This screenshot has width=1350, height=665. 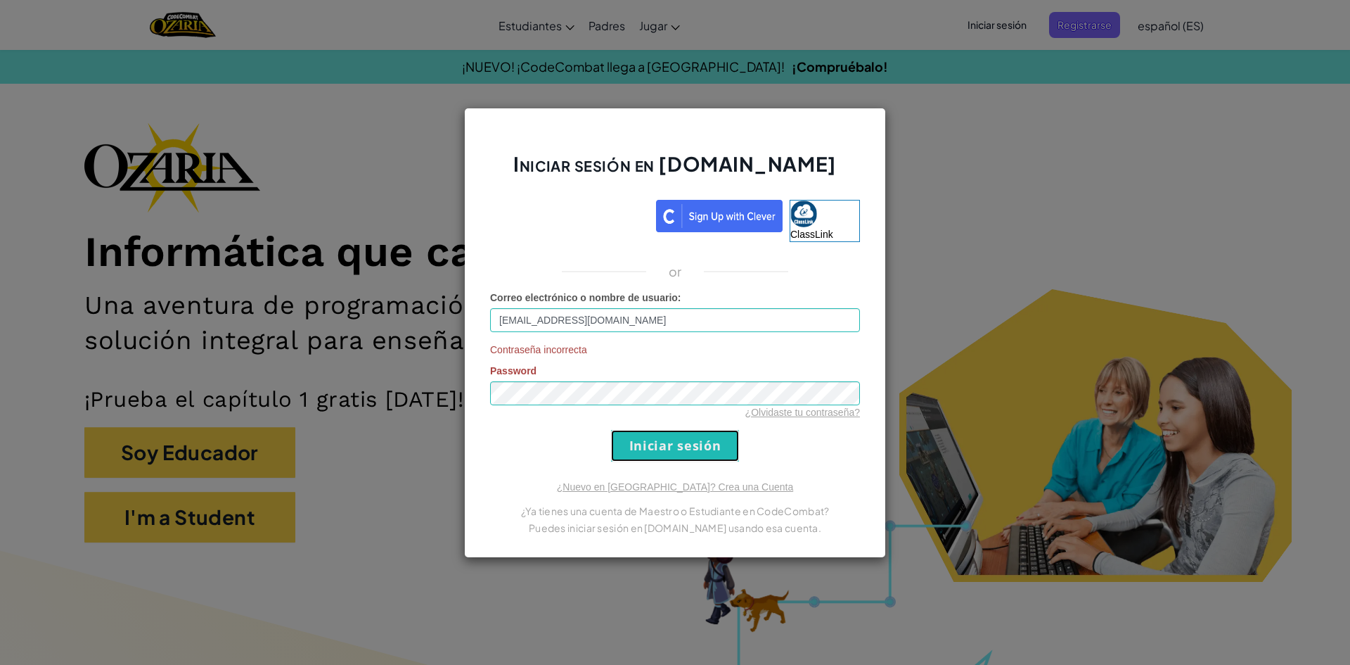 I want to click on span: ClassLink, so click(x=811, y=234).